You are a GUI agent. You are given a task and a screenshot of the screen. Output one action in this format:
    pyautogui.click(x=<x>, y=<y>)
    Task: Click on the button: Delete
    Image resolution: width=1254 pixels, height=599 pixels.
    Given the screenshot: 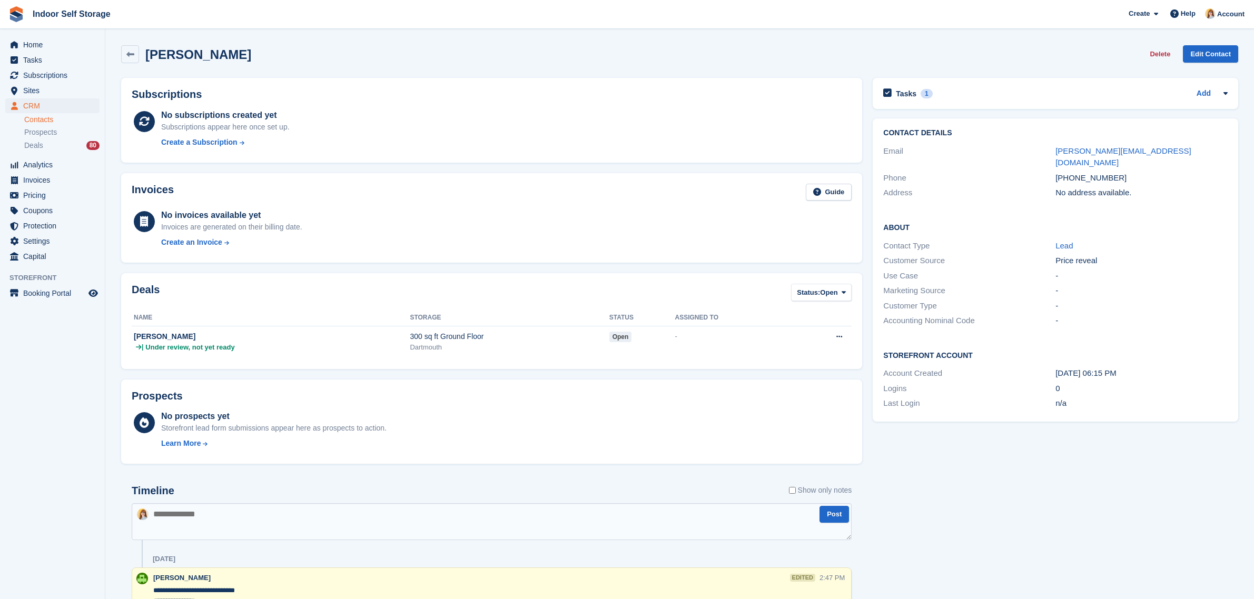 What is the action you would take?
    pyautogui.click(x=1160, y=54)
    